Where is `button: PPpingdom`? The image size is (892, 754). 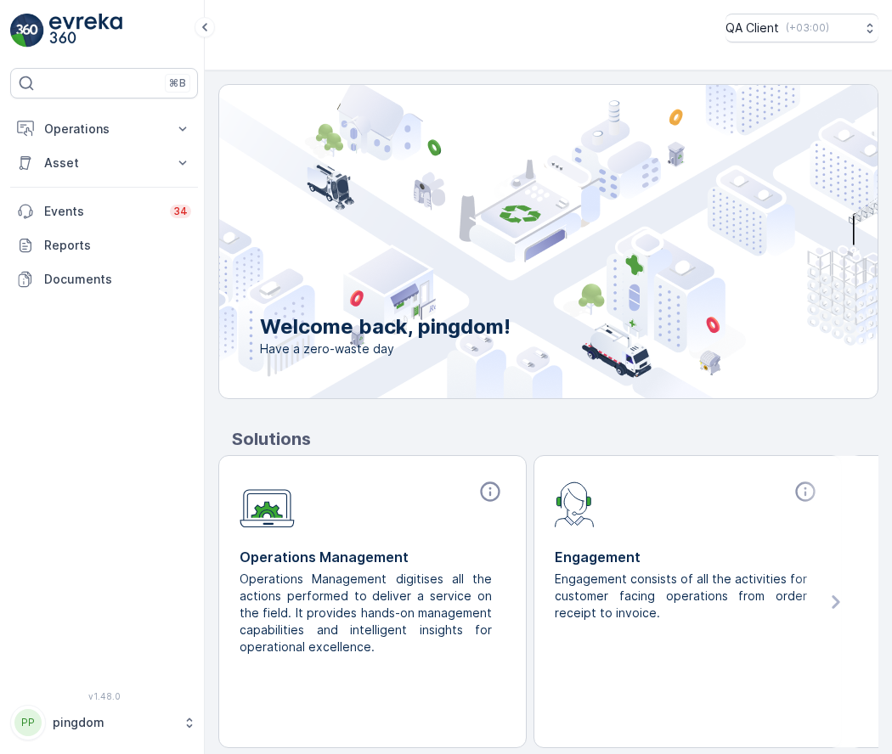 button: PPpingdom is located at coordinates (104, 723).